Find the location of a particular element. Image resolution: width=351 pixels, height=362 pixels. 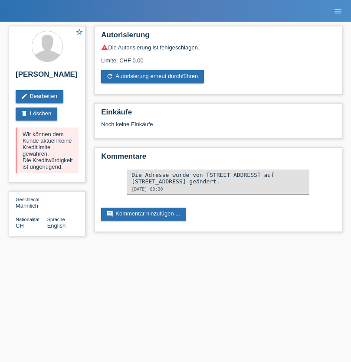

i: edit is located at coordinates (24, 96).